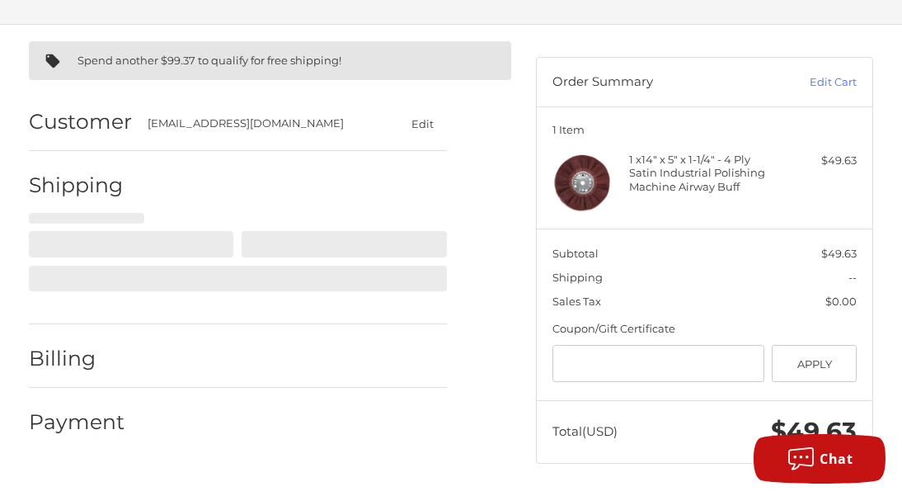 This screenshot has height=496, width=902. Describe the element at coordinates (77, 358) in the screenshot. I see `h2: Billing` at that location.